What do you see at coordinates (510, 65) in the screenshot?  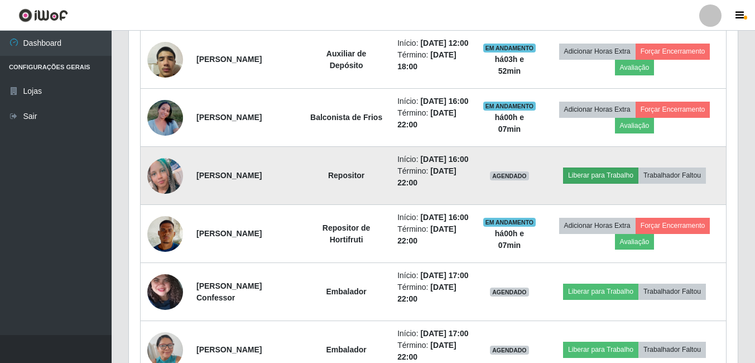 I see `strong: há 03 h e 52 min` at bounding box center [510, 65].